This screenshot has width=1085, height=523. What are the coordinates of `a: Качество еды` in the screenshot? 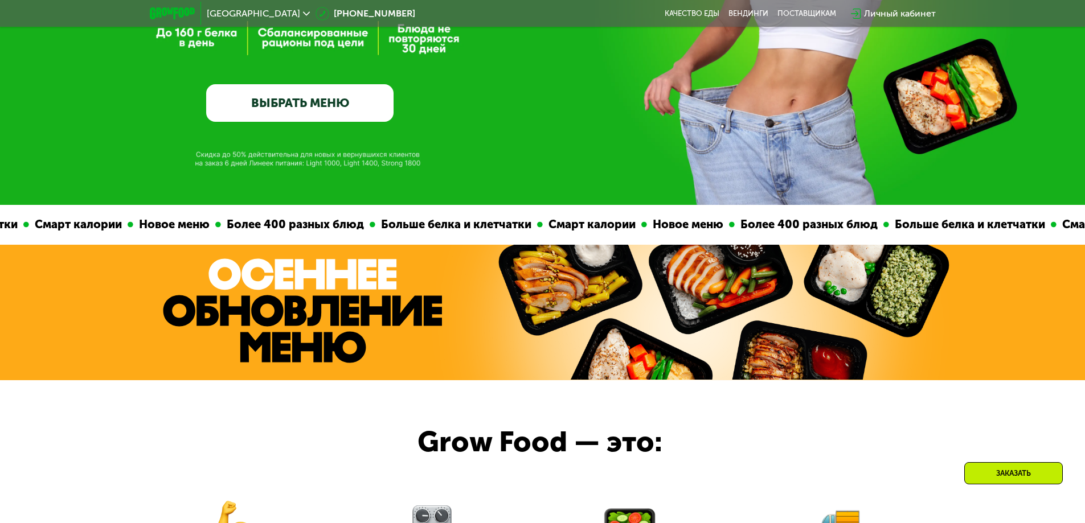 It's located at (692, 14).